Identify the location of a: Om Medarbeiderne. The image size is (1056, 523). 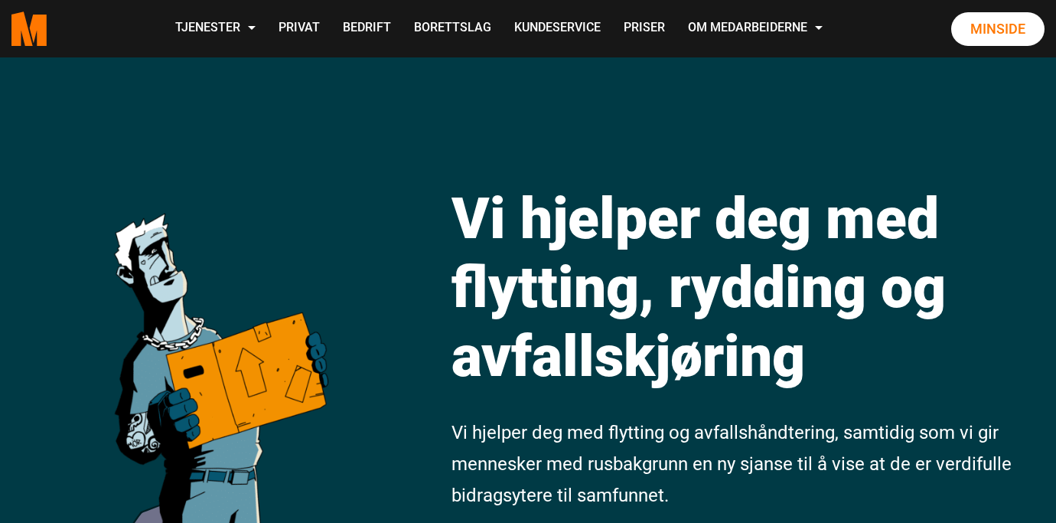
(755, 28).